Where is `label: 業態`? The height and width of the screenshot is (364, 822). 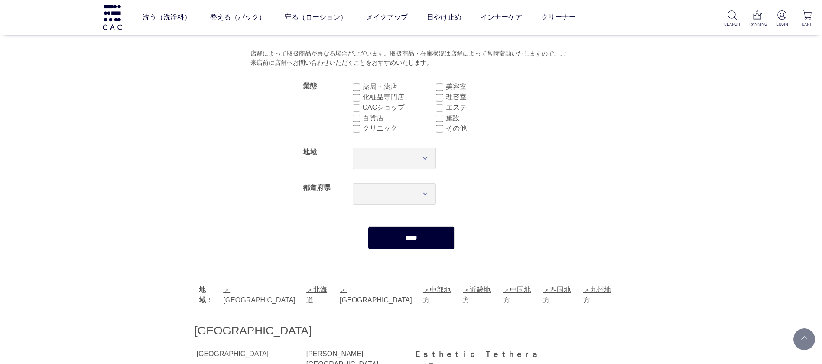 label: 業態 is located at coordinates (310, 86).